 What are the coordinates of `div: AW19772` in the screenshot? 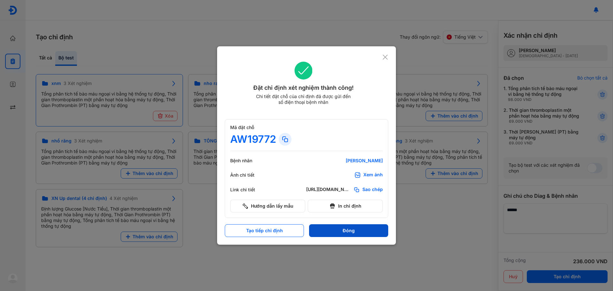 It's located at (253, 139).